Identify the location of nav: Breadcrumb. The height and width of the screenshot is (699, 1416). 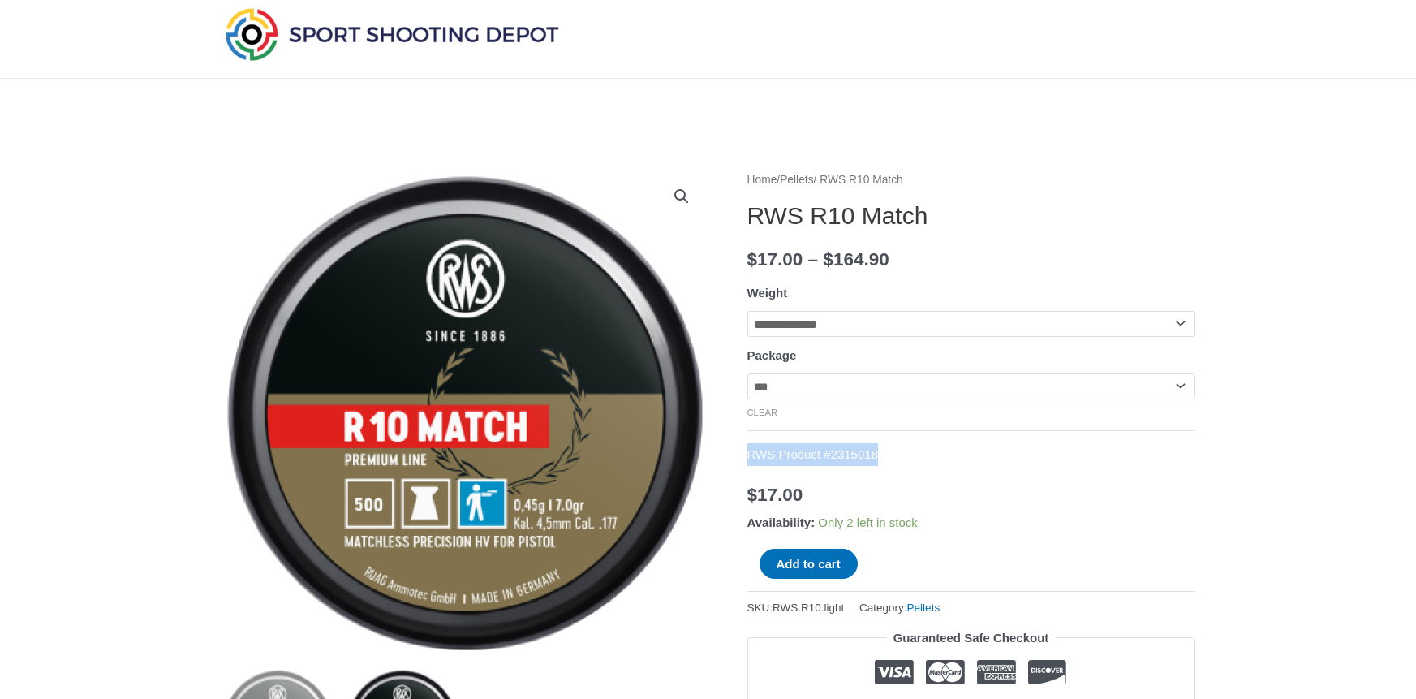
(971, 180).